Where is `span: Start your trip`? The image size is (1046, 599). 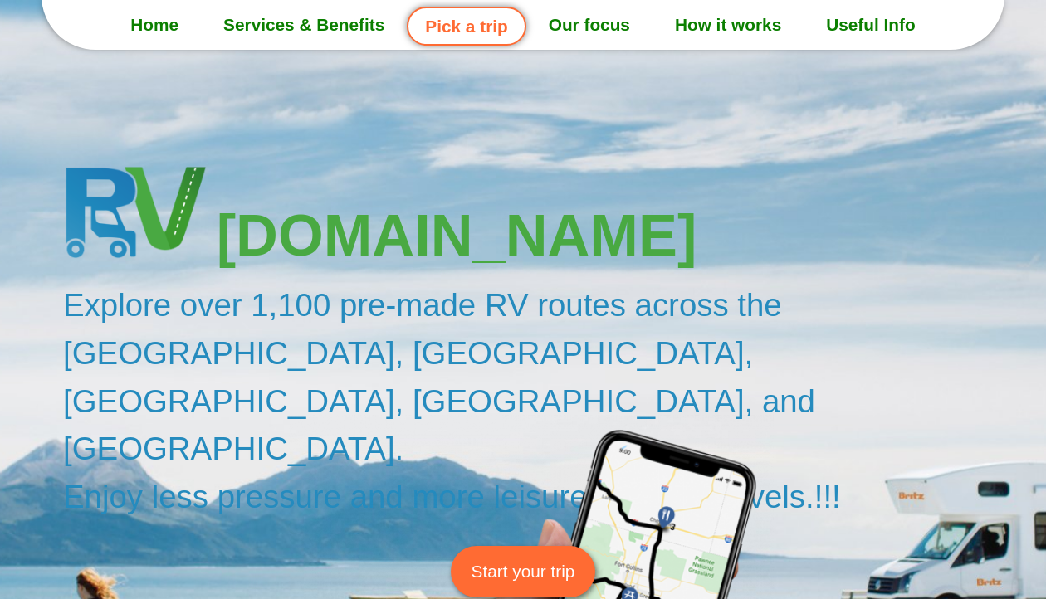
span: Start your trip is located at coordinates (523, 571).